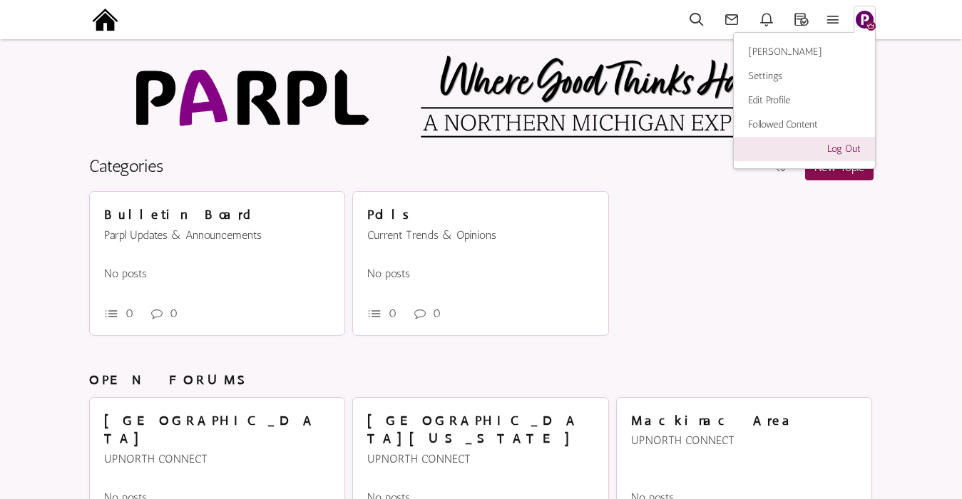 The image size is (962, 499). What do you see at coordinates (714, 421) in the screenshot?
I see `a: Mackinac Area` at bounding box center [714, 421].